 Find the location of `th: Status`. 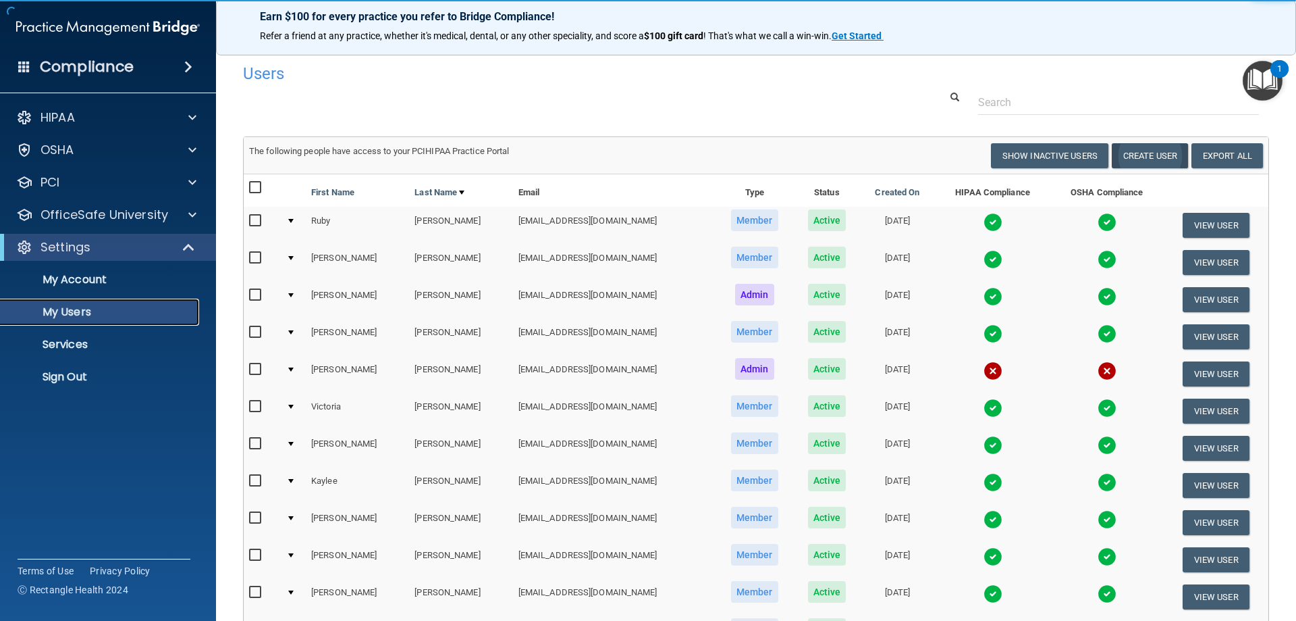

th: Status is located at coordinates (827, 190).